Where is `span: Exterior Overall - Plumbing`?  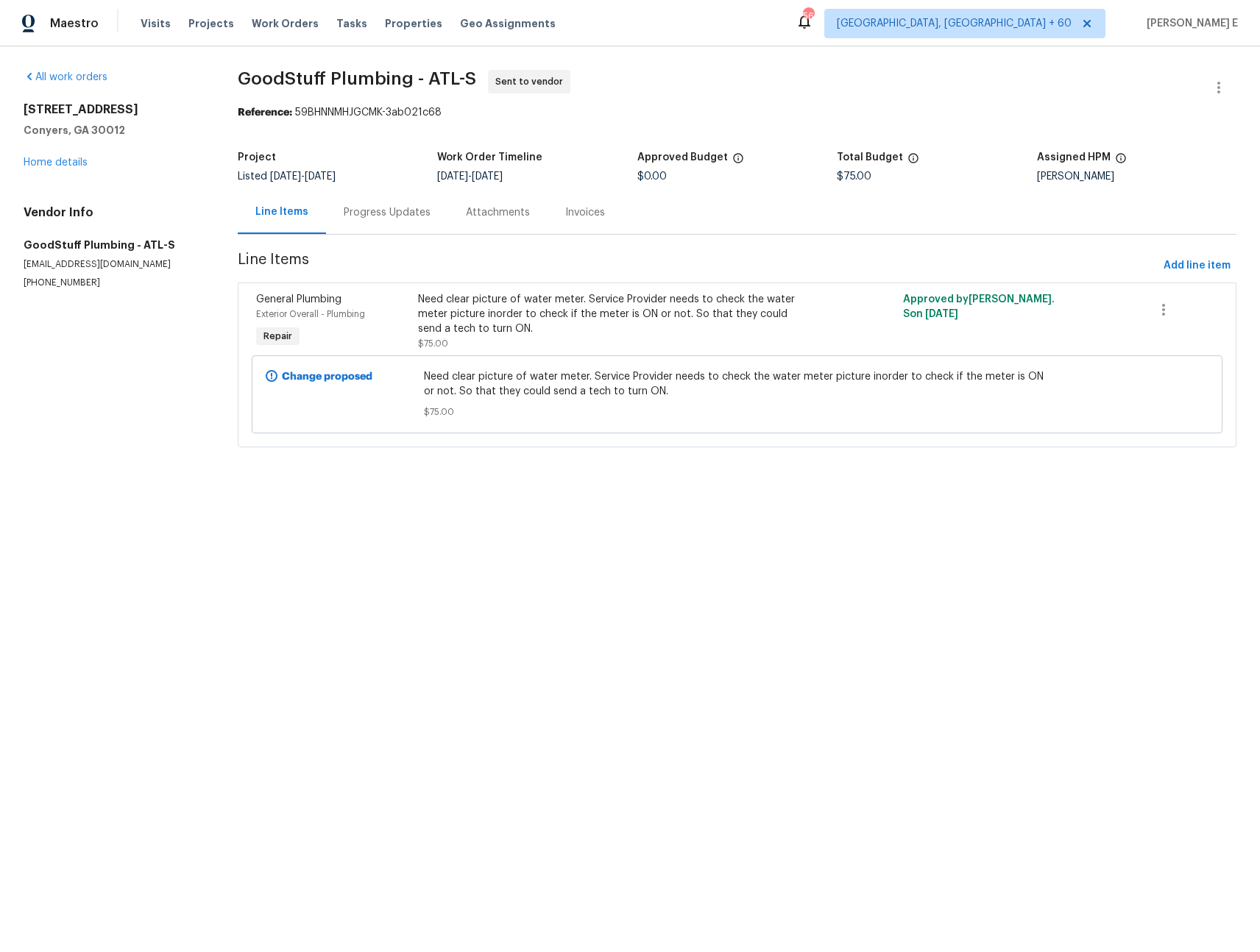
span: Exterior Overall - Plumbing is located at coordinates (311, 314).